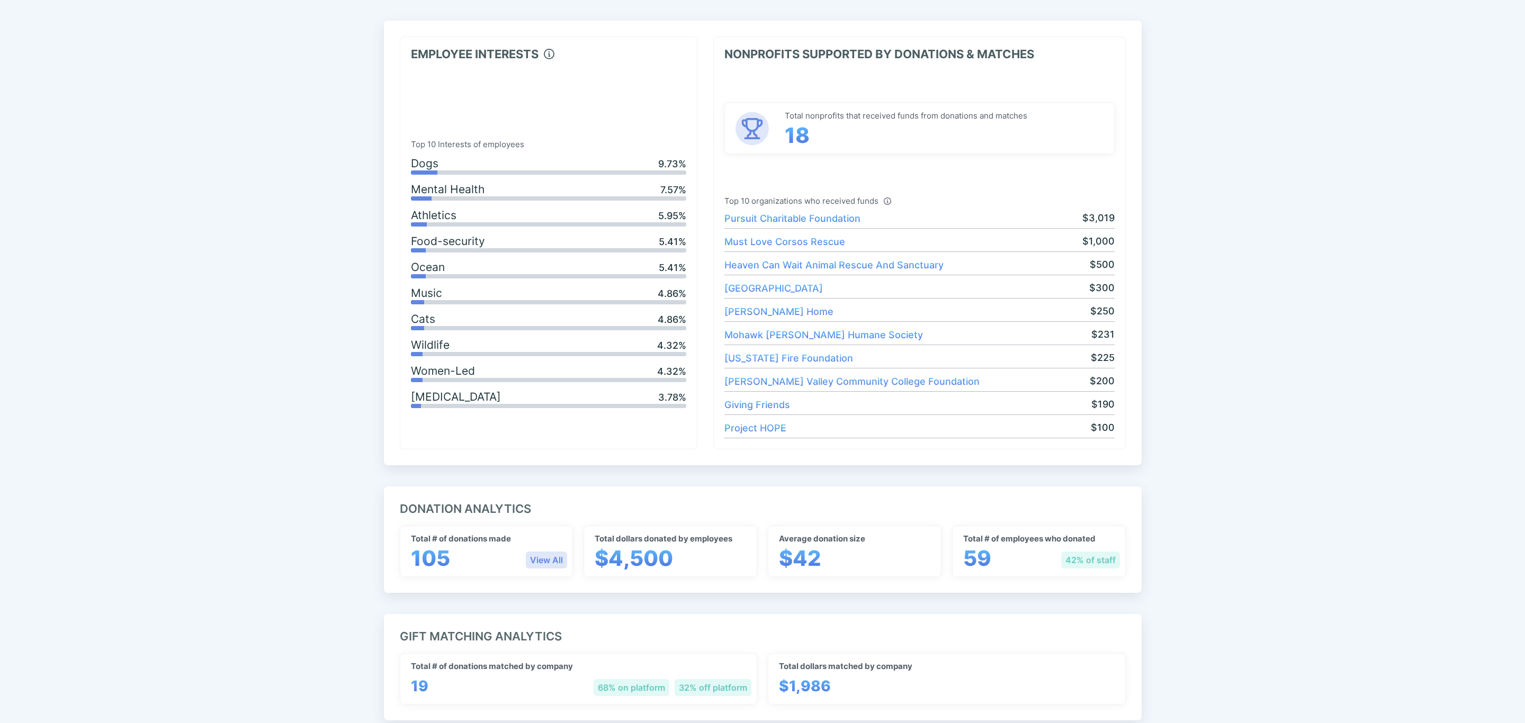 Image resolution: width=1525 pixels, height=723 pixels. I want to click on span: $ 200, so click(1102, 381).